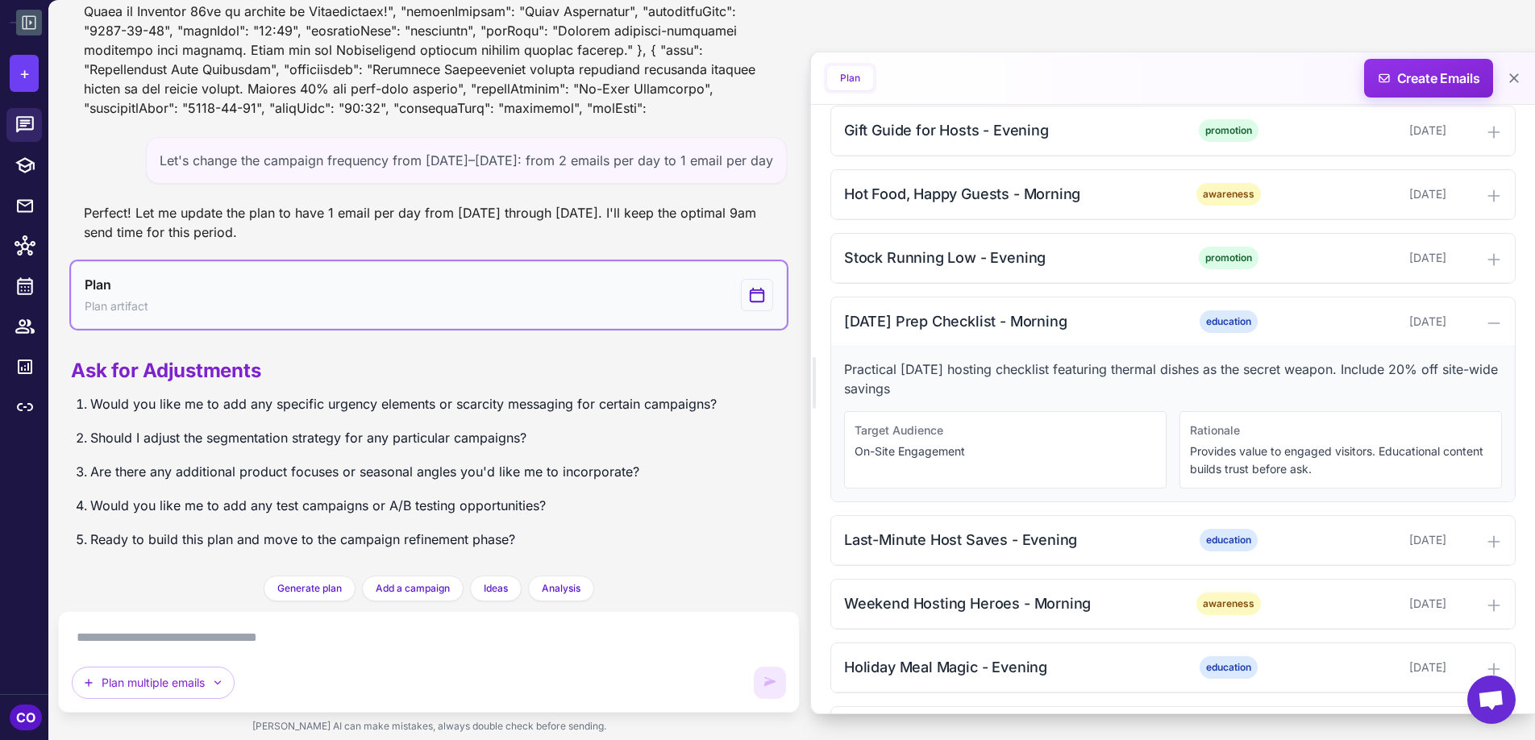 The image size is (1535, 740). Describe the element at coordinates (429, 295) in the screenshot. I see `button: View generated Plan` at that location.